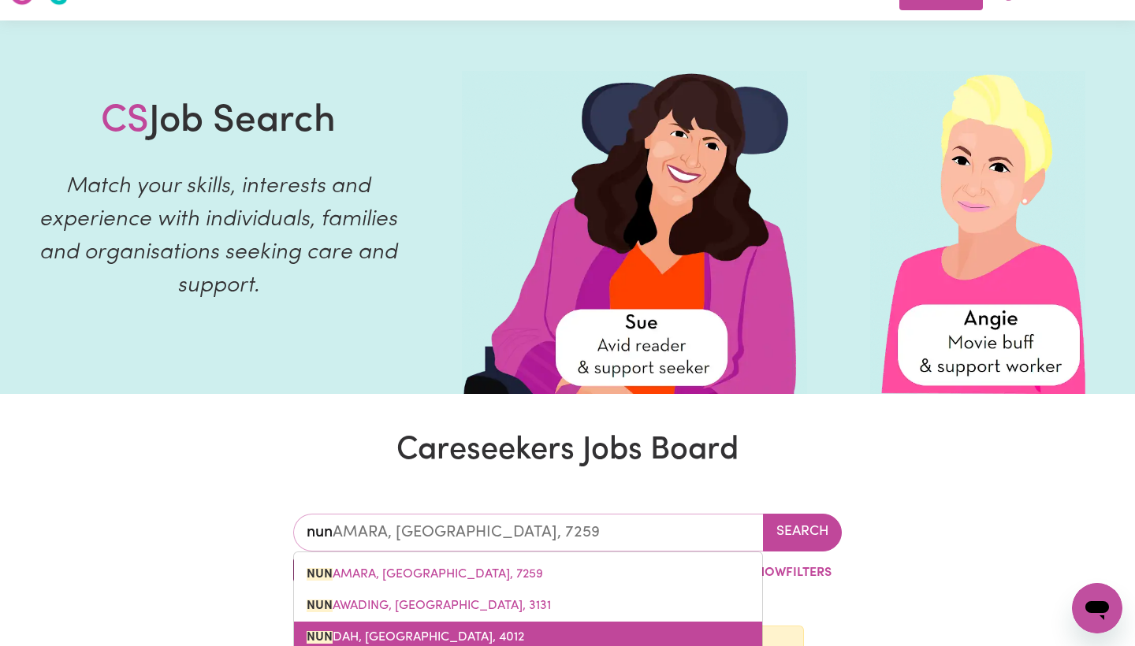  Describe the element at coordinates (528, 533) in the screenshot. I see `input: Enter a suburb or postcode` at that location.